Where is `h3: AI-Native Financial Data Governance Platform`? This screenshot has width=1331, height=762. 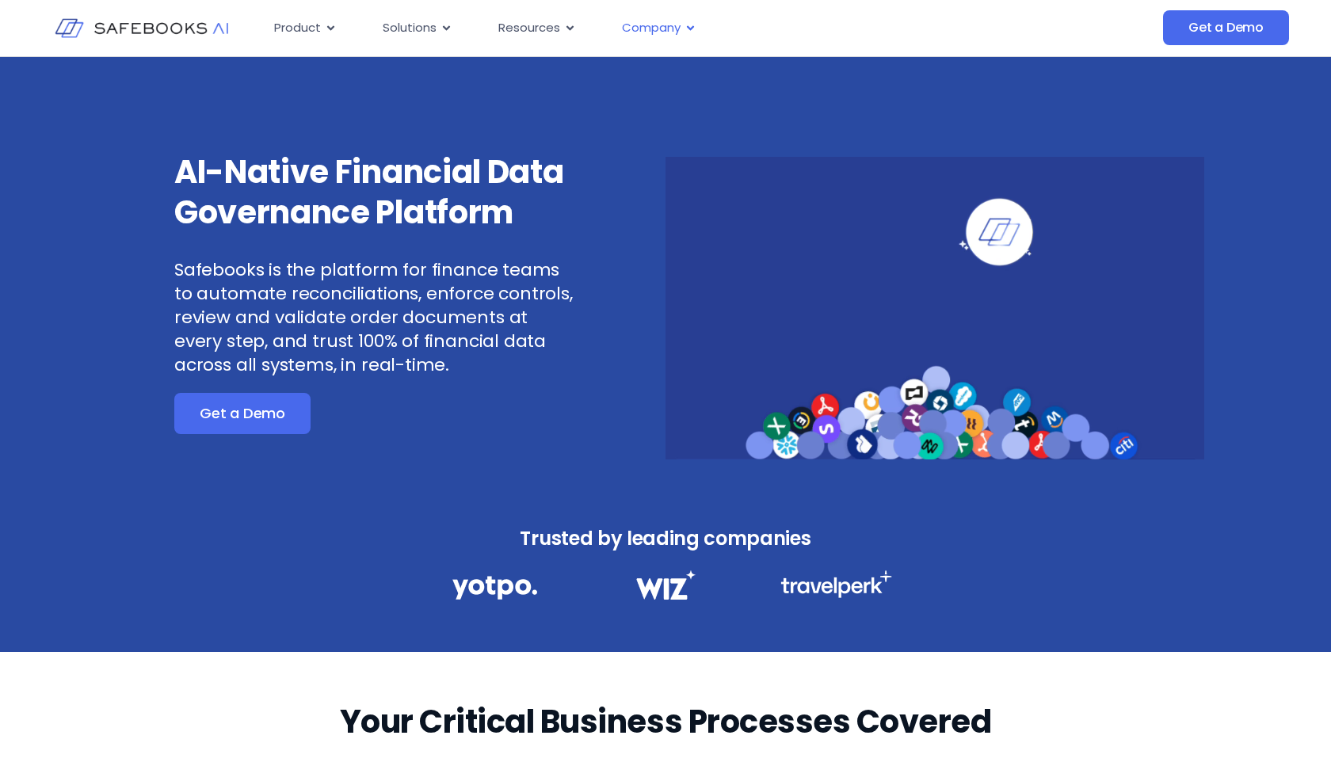
h3: AI-Native Financial Data Governance Platform is located at coordinates (376, 193).